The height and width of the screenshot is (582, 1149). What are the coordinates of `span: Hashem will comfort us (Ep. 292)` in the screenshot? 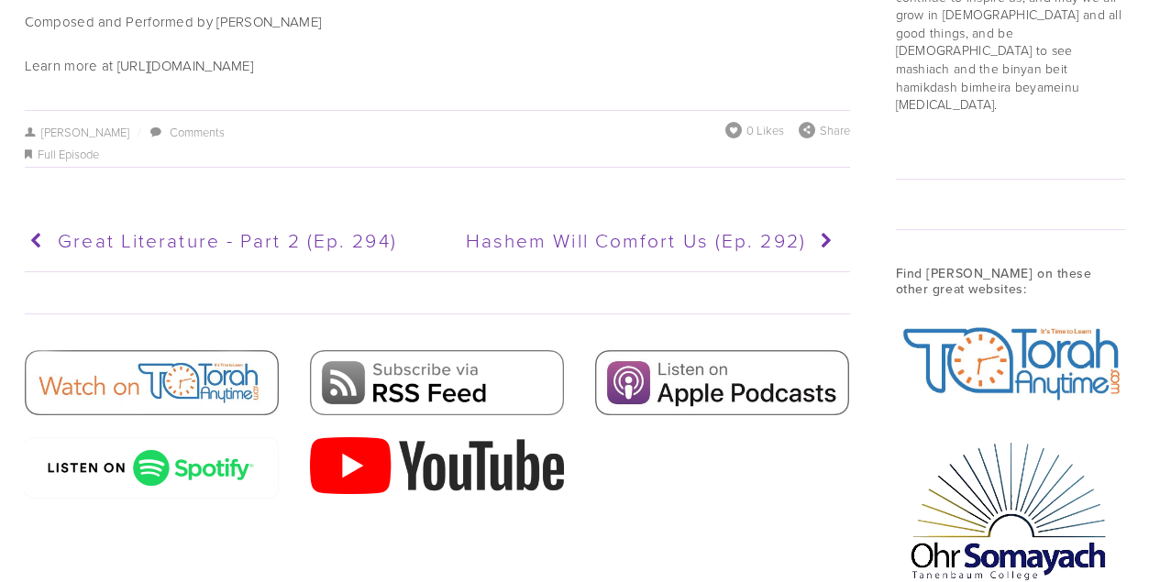 It's located at (636, 239).